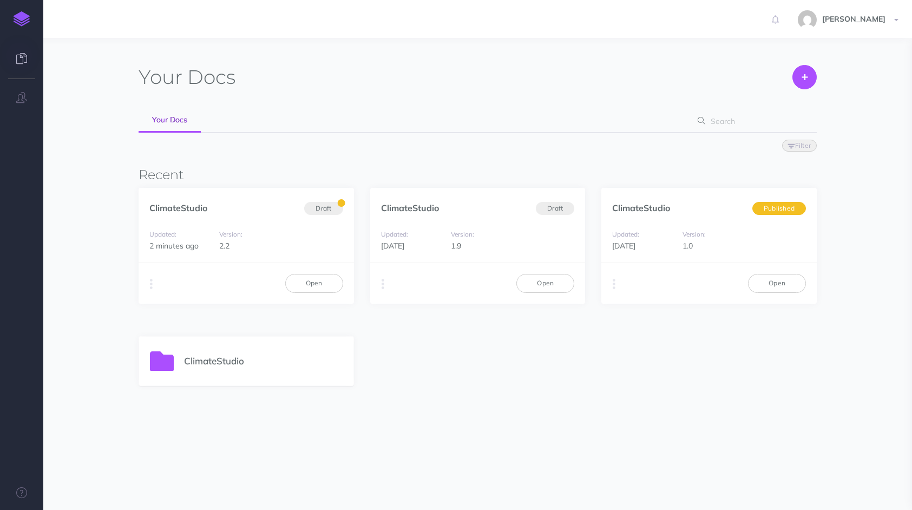 The width and height of the screenshot is (912, 510). I want to click on img: icon-folder.svg, so click(162, 361).